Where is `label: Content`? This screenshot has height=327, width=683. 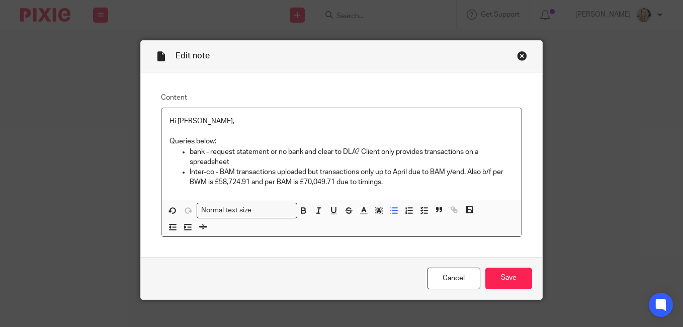
label: Content is located at coordinates (341, 98).